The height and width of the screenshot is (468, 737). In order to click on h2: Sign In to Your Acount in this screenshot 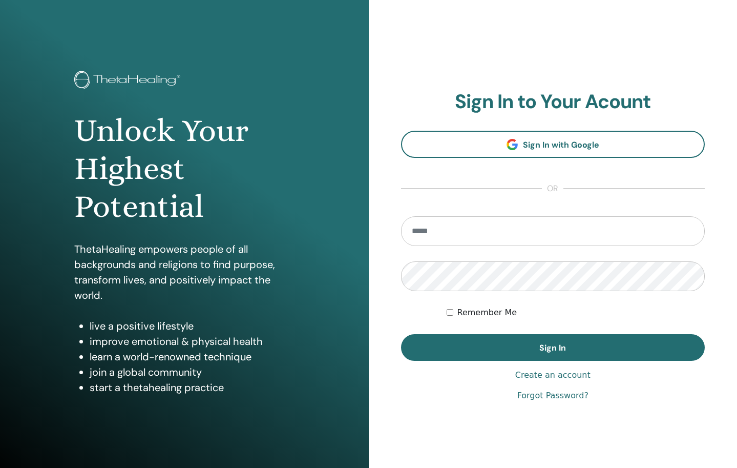, I will do `click(553, 102)`.